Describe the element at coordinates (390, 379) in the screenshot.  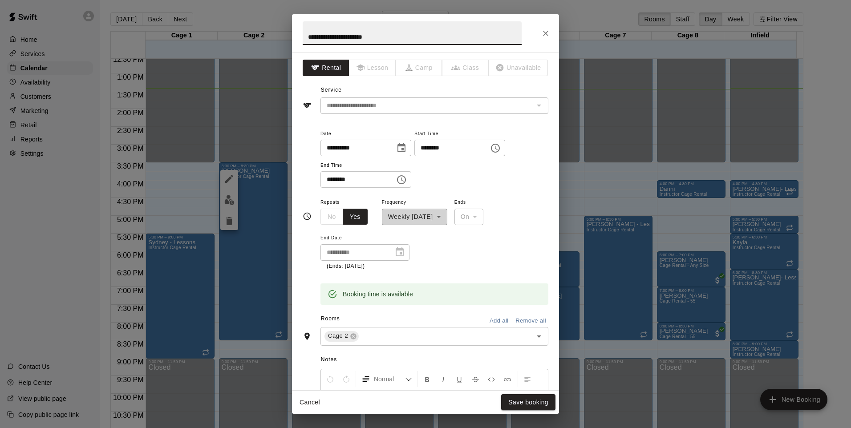
I see `span: Normal` at that location.